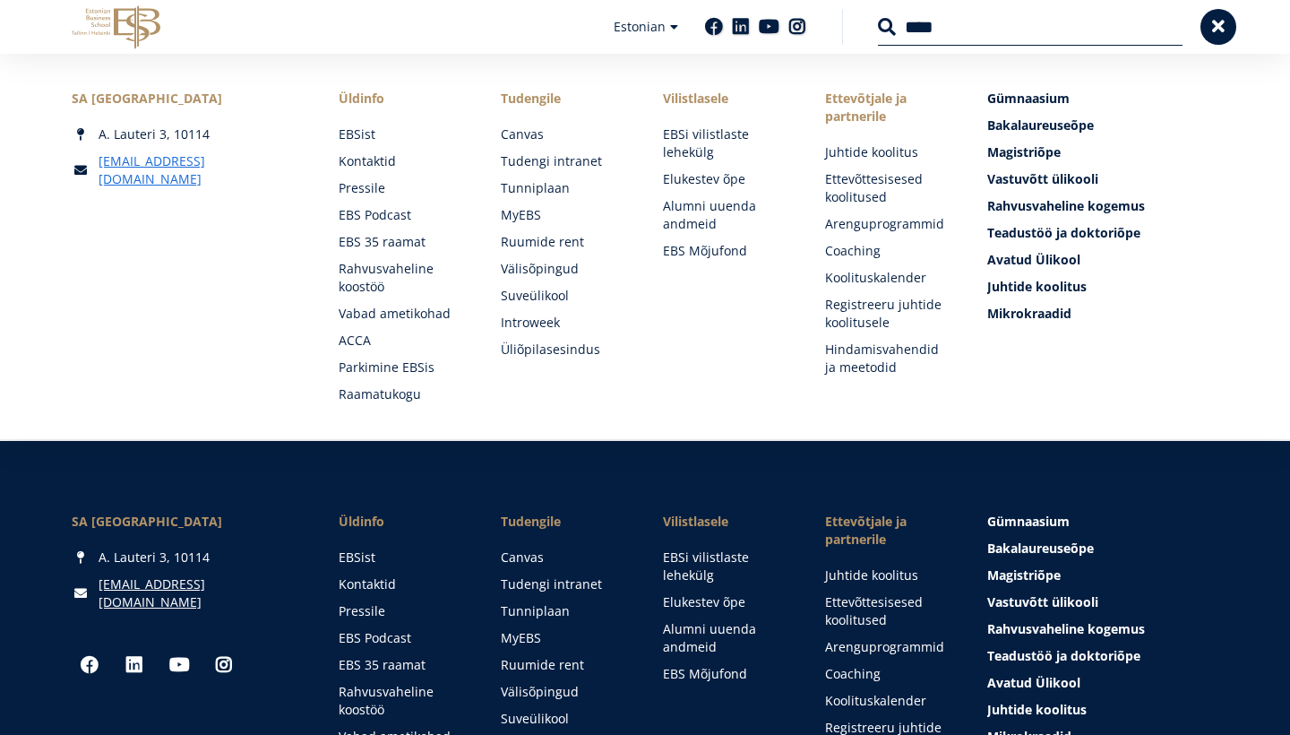 This screenshot has width=1290, height=735. Describe the element at coordinates (888, 224) in the screenshot. I see `a: Arenguprogrammid` at that location.